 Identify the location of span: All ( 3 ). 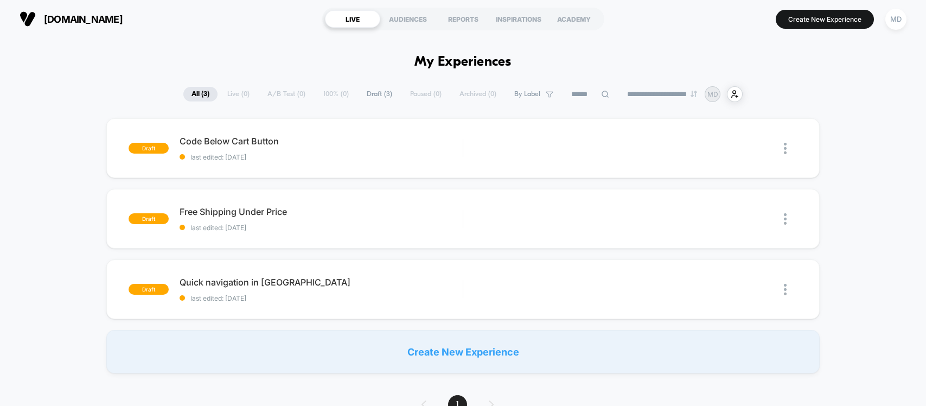
(200, 94).